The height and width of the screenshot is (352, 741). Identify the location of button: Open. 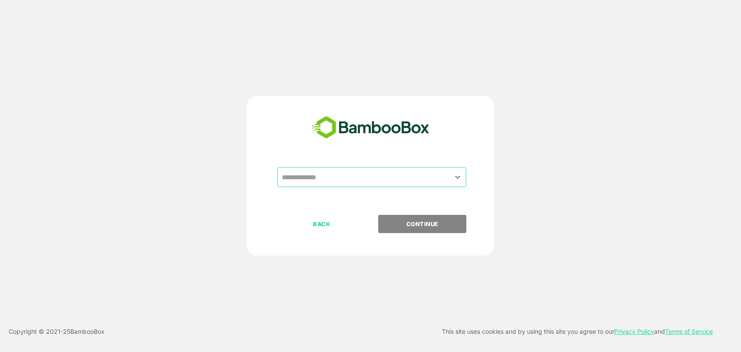
(457, 177).